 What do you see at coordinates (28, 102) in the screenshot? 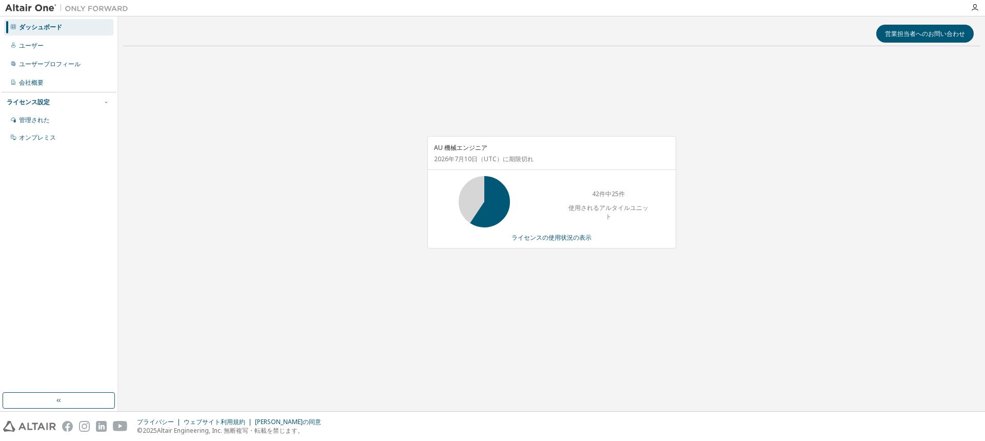
I see `font: ライセンス設定` at bounding box center [28, 102].